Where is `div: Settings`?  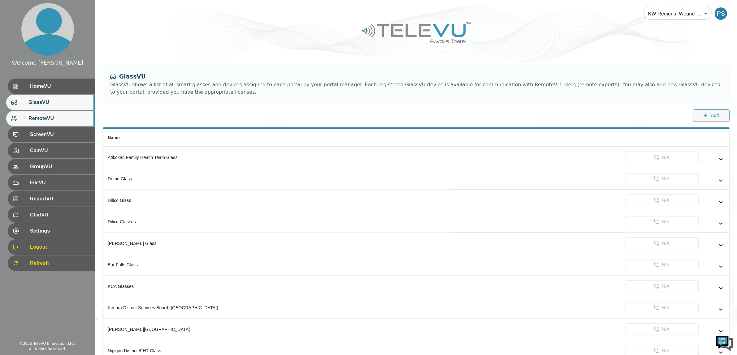
div: Settings is located at coordinates (51, 231).